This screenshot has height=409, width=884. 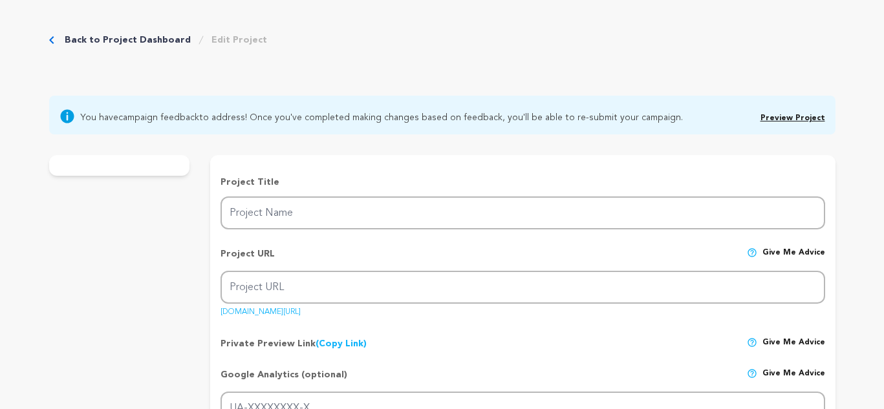 What do you see at coordinates (284, 380) in the screenshot?
I see `p: Google Analytics (optional)` at bounding box center [284, 380].